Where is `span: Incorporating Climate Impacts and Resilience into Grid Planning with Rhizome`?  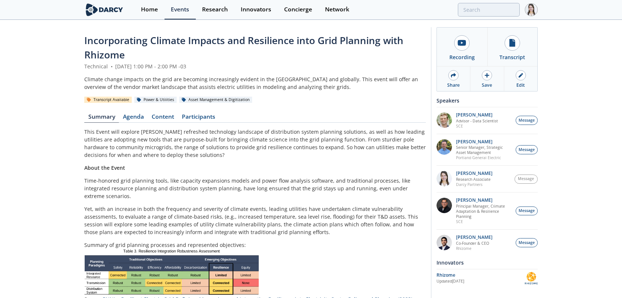 span: Incorporating Climate Impacts and Resilience into Grid Planning with Rhizome is located at coordinates (244, 47).